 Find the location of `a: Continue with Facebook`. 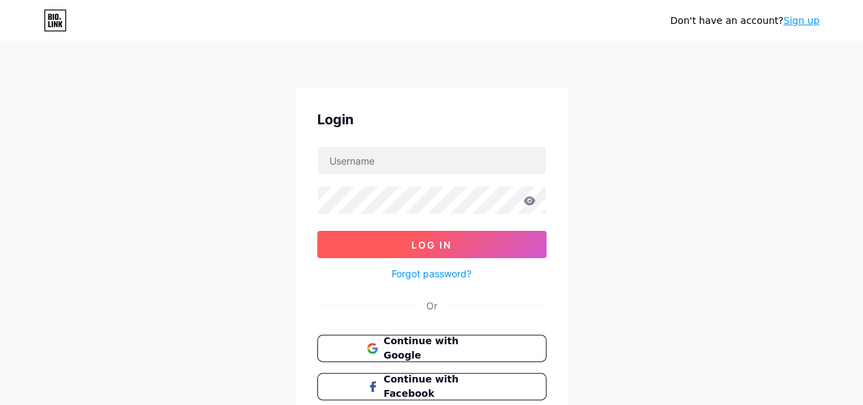

a: Continue with Facebook is located at coordinates (432, 386).